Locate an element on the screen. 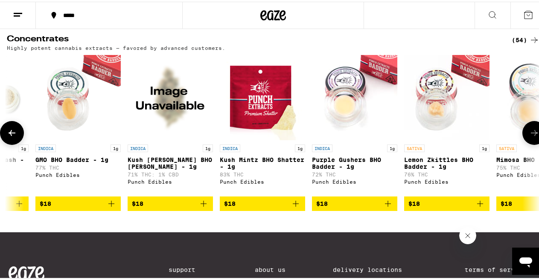  p: 83% THC is located at coordinates (262, 173).